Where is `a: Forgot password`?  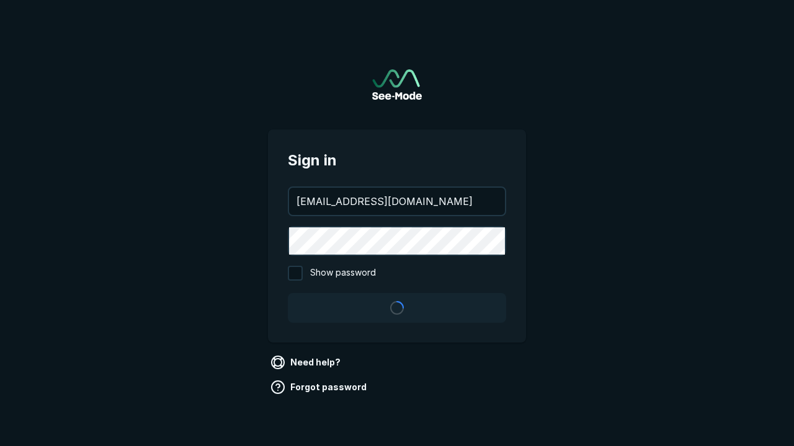 a: Forgot password is located at coordinates (319, 387).